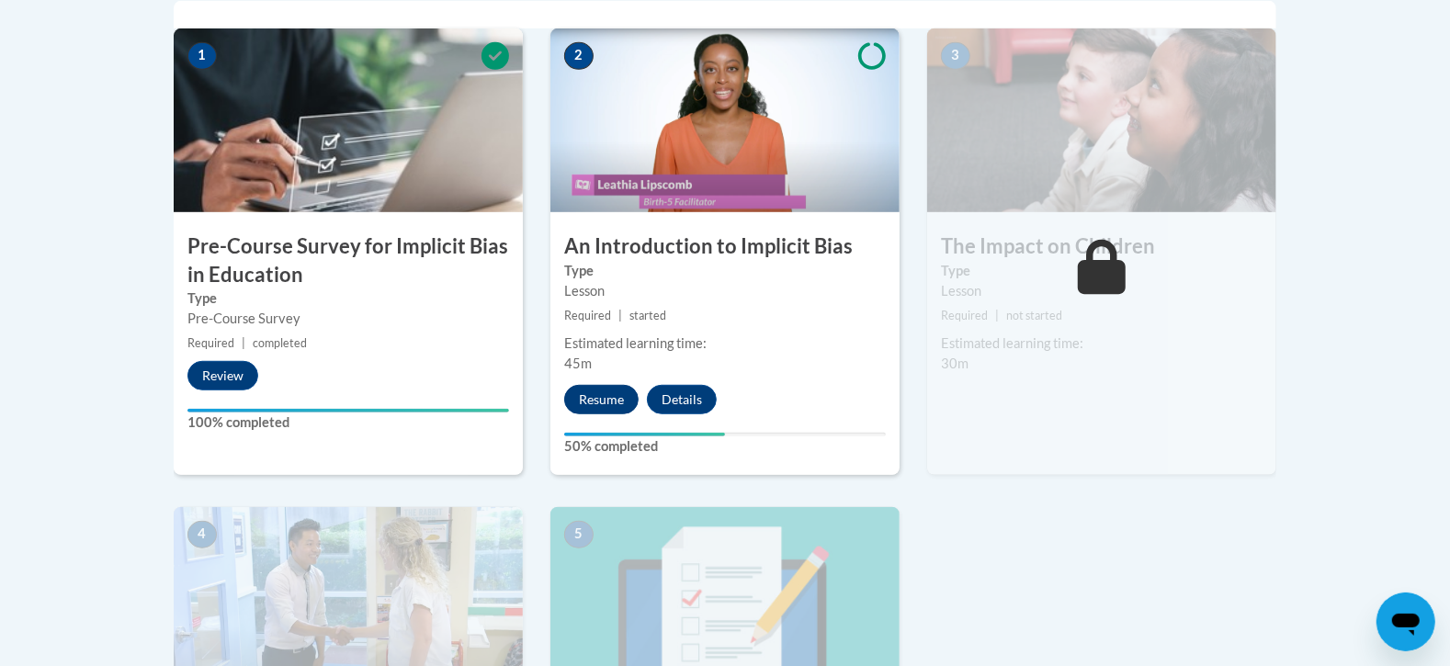 The image size is (1450, 666). I want to click on span: 5, so click(579, 535).